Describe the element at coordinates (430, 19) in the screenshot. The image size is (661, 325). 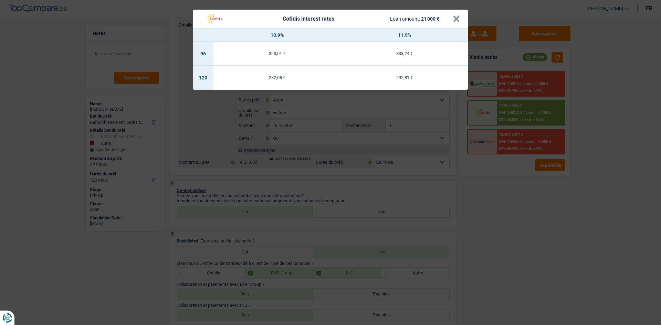
I see `span: 21 000 €` at that location.